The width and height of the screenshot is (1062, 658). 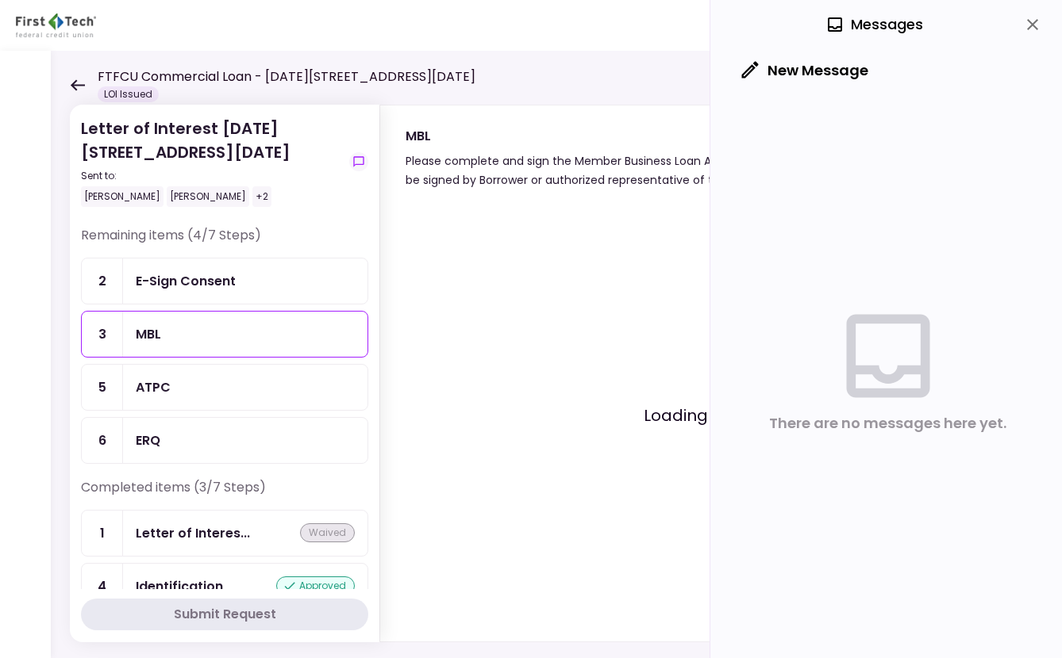 What do you see at coordinates (225, 615) in the screenshot?
I see `div: Submit Request` at bounding box center [225, 615].